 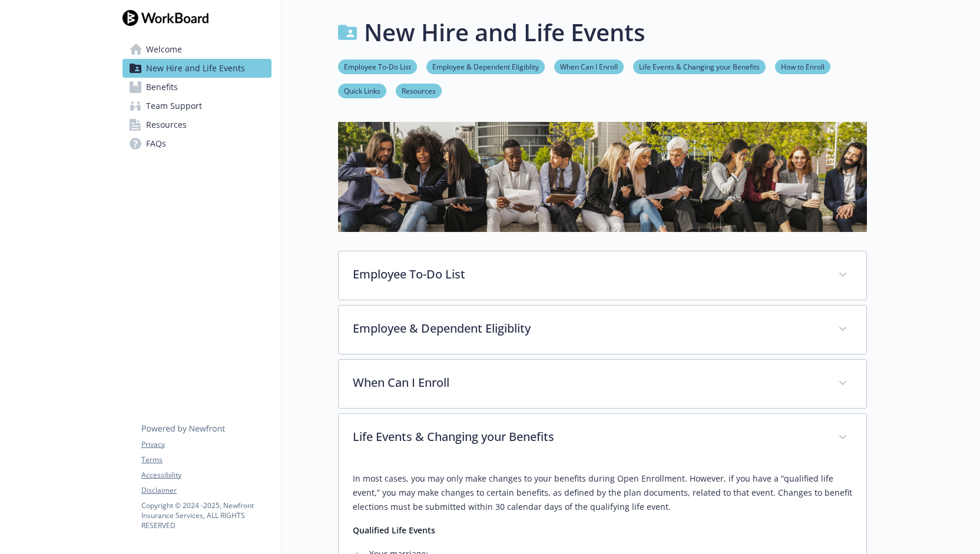 What do you see at coordinates (588, 437) in the screenshot?
I see `p: Life Events & Changing your Benefits` at bounding box center [588, 437].